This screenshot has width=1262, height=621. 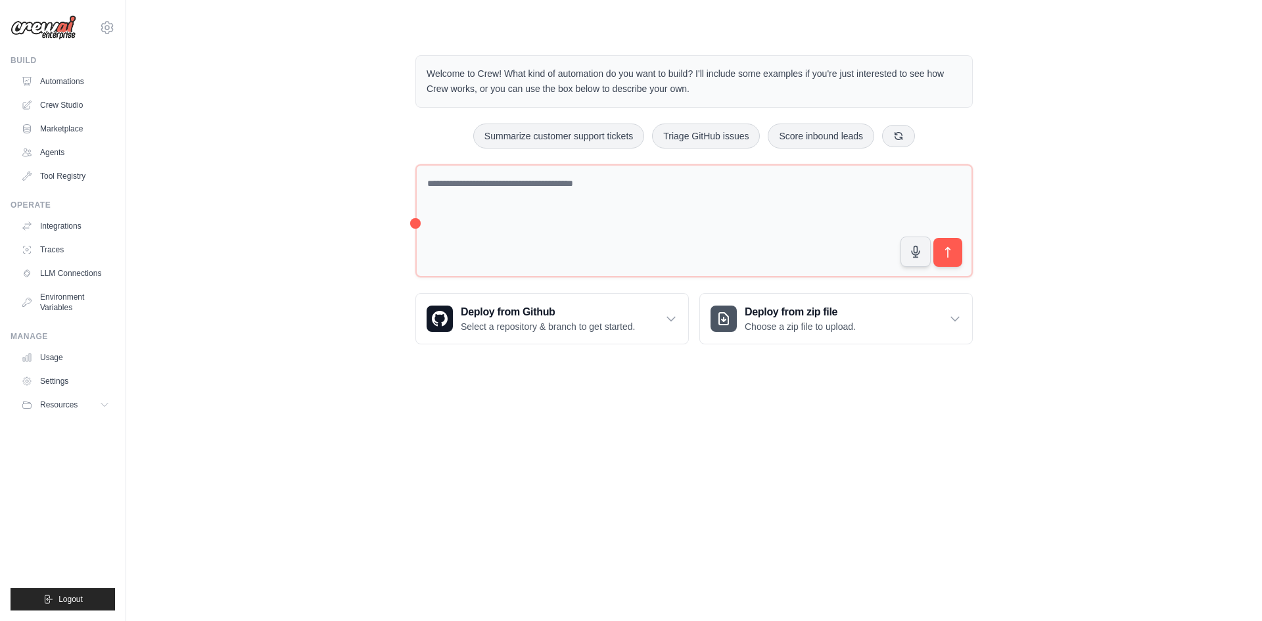 I want to click on a: Tool Registry, so click(x=65, y=176).